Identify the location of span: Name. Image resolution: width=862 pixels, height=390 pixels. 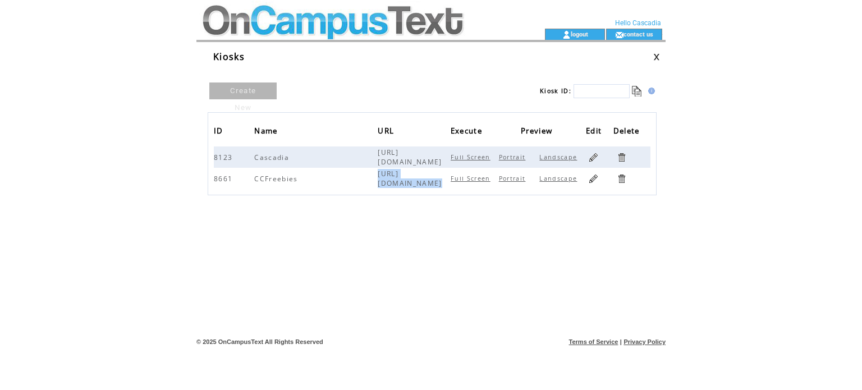
(267, 132).